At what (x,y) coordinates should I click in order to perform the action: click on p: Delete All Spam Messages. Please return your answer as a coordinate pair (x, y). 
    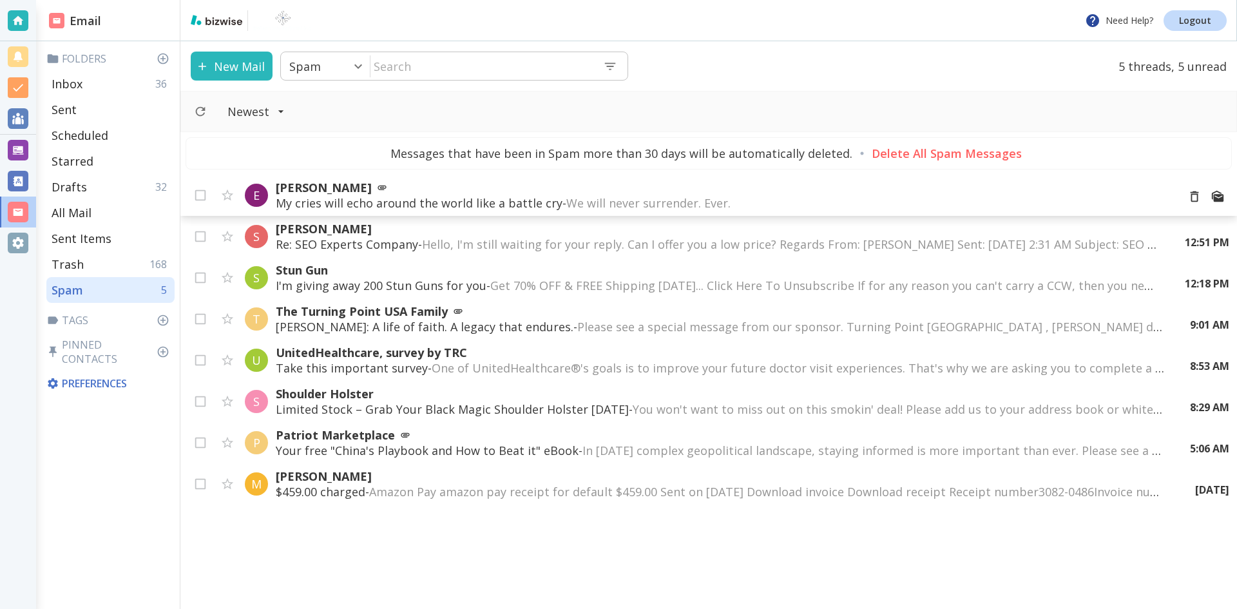
    Looking at the image, I should click on (946, 153).